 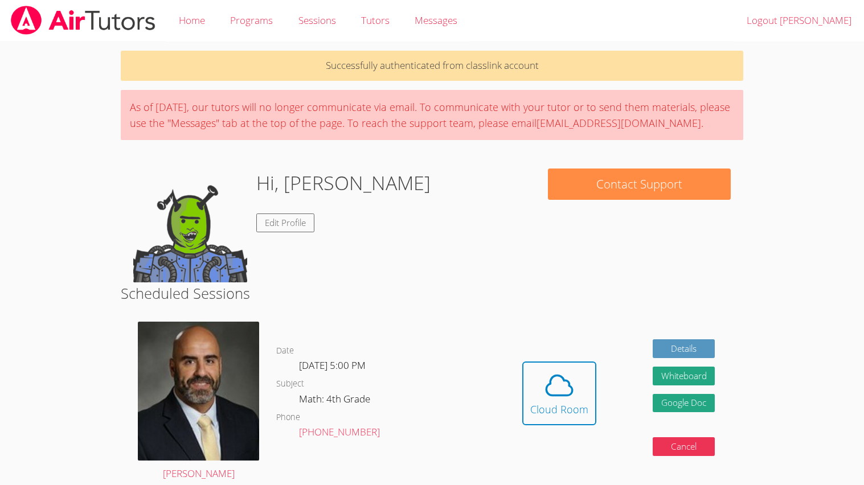 What do you see at coordinates (559, 394) in the screenshot?
I see `button: Cloud Room` at bounding box center [559, 394].